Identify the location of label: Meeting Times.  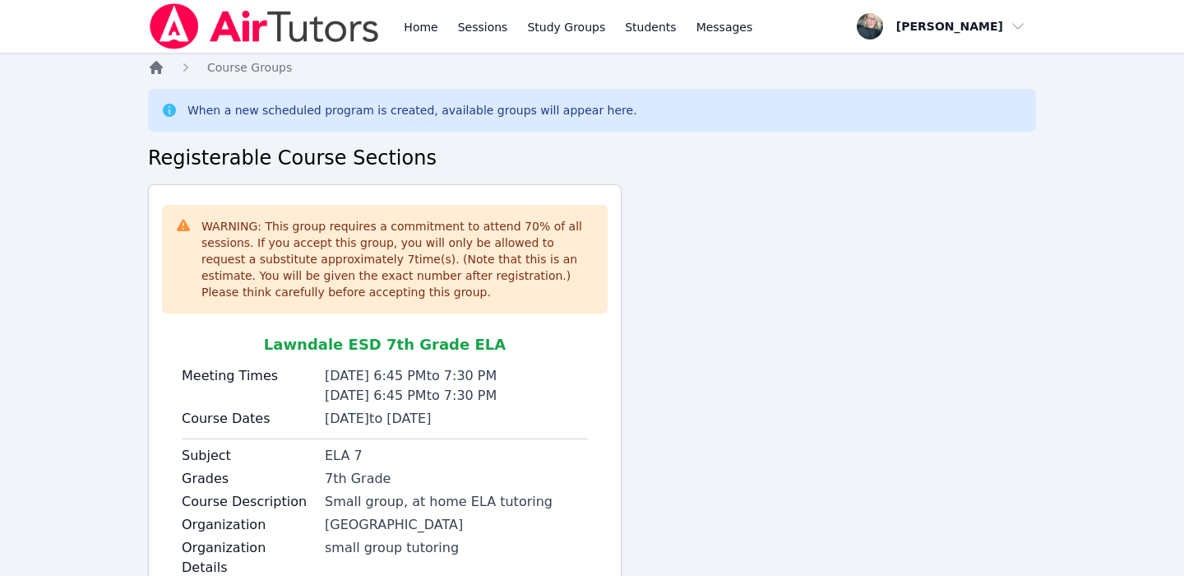
(248, 376).